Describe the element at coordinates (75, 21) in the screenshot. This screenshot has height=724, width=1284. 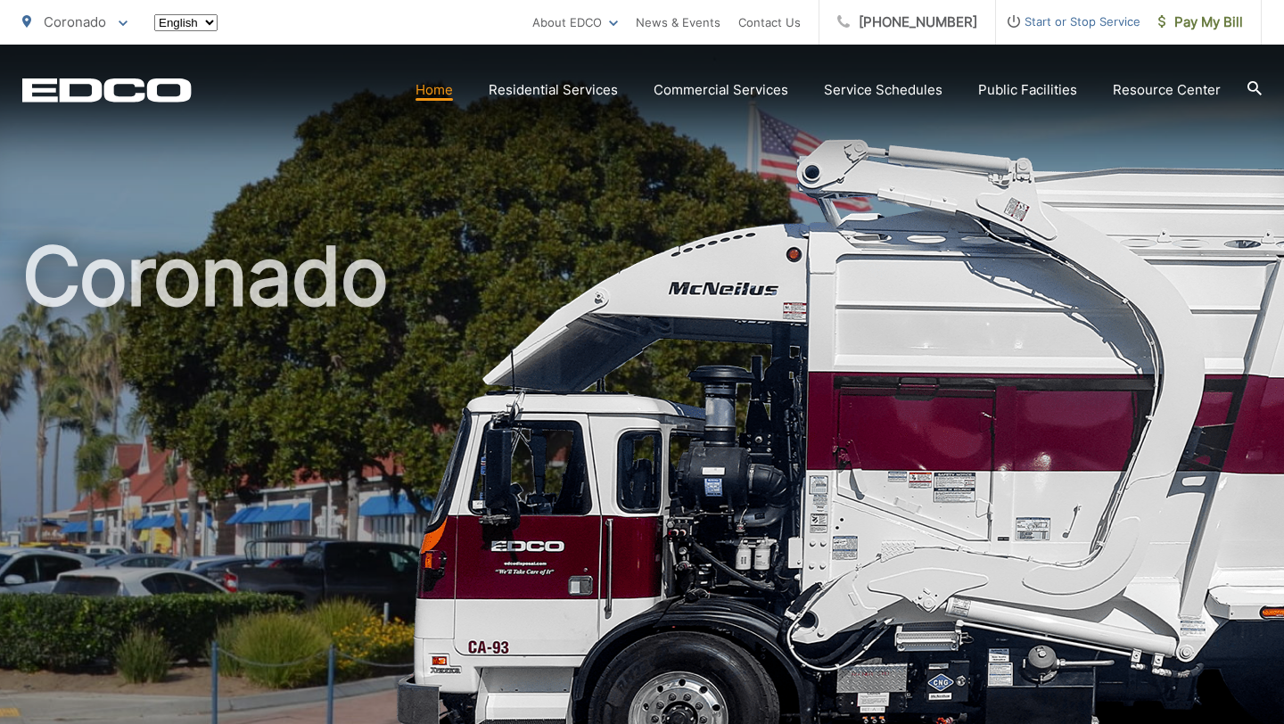
I see `span: Coronado` at that location.